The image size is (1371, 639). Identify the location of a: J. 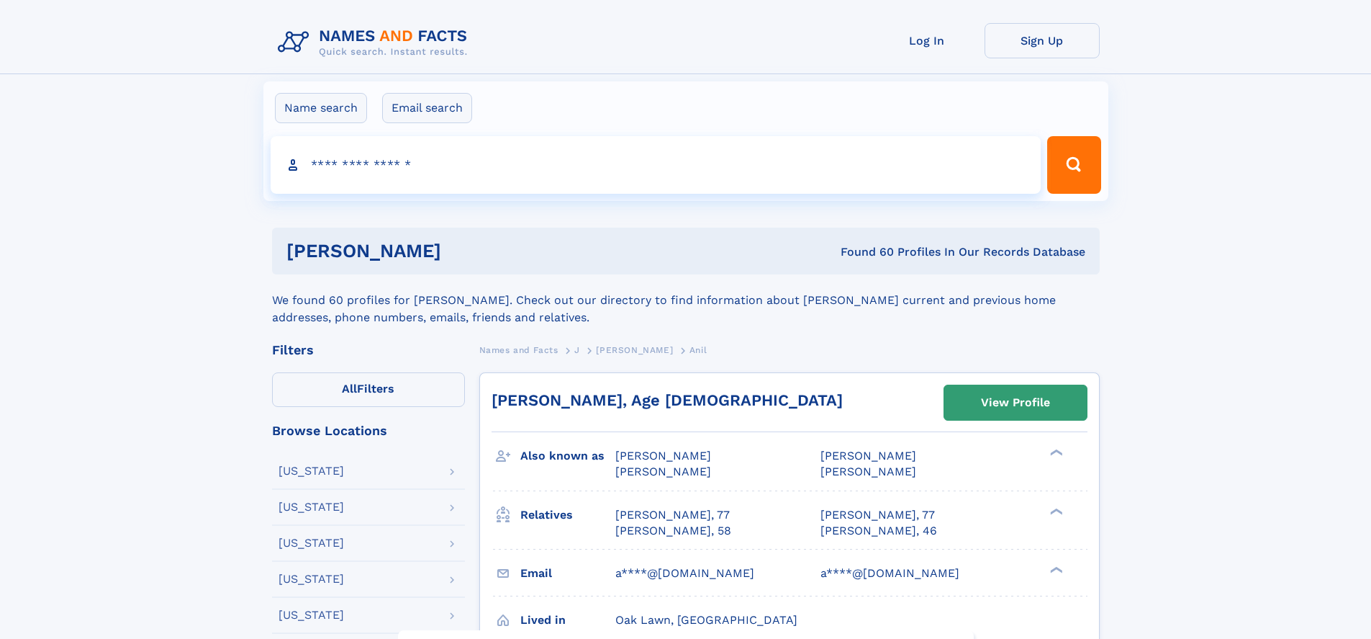
(577, 349).